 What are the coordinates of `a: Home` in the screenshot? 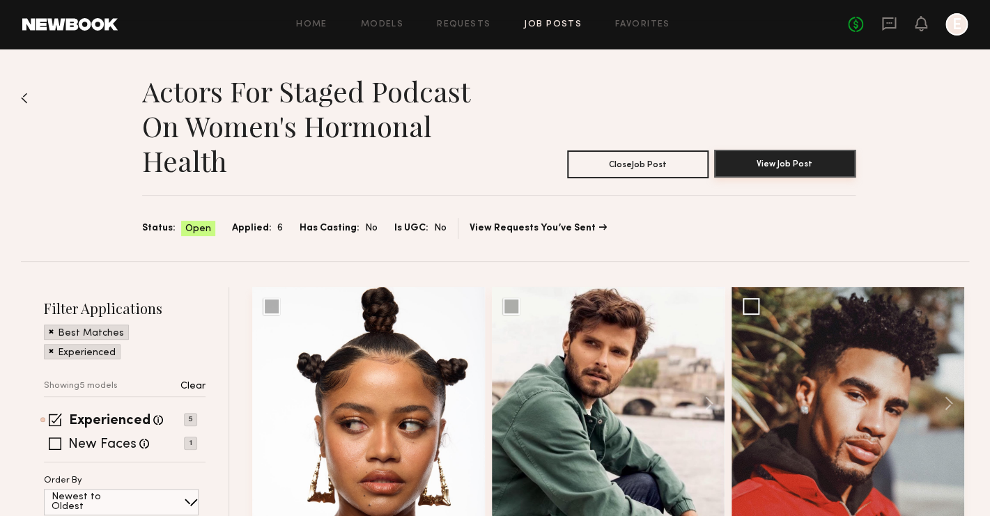 It's located at (311, 24).